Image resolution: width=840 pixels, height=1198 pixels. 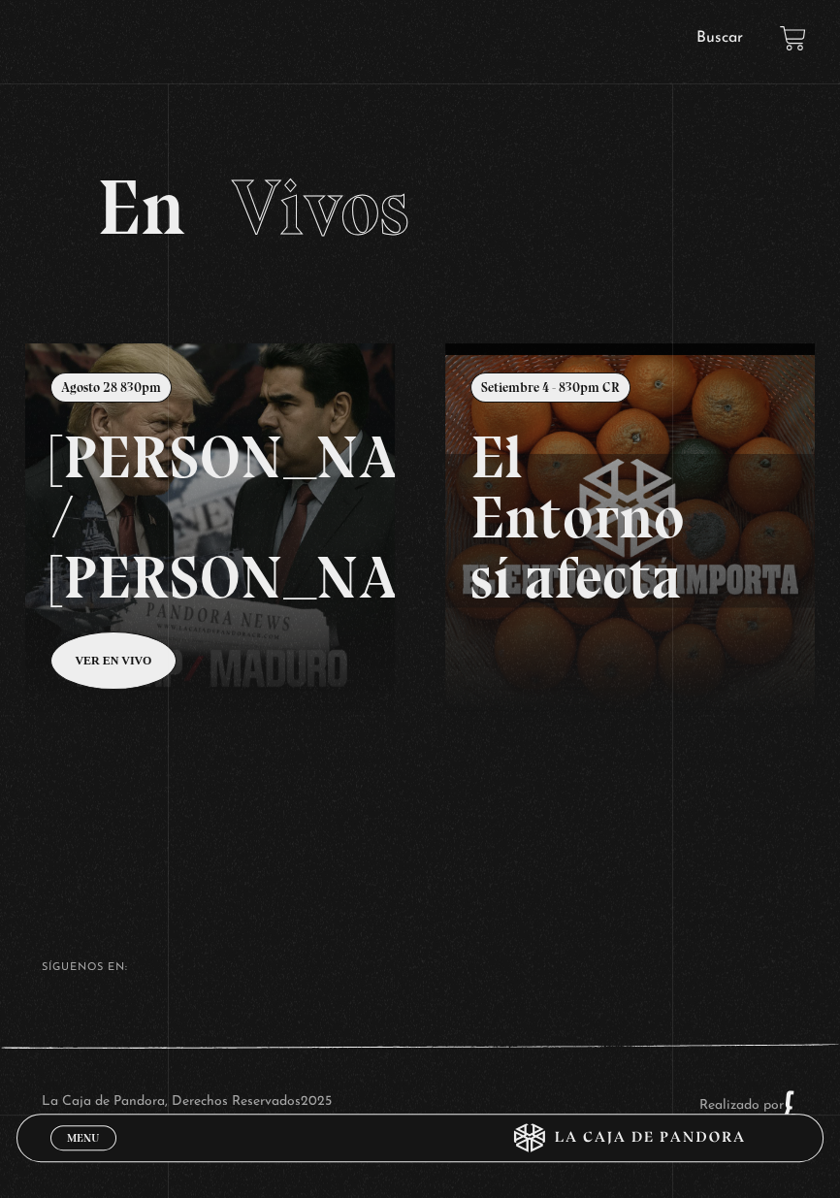 What do you see at coordinates (419, 208) in the screenshot?
I see `h2: En` at bounding box center [419, 208].